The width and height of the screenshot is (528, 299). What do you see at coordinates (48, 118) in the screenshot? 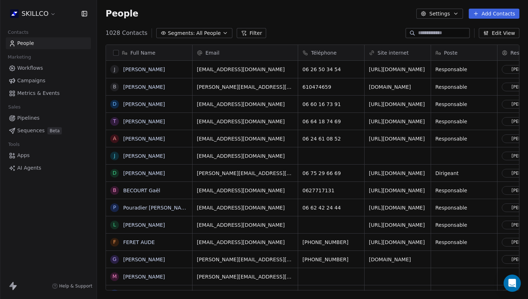
I see `a: Pipelines` at bounding box center [48, 118].